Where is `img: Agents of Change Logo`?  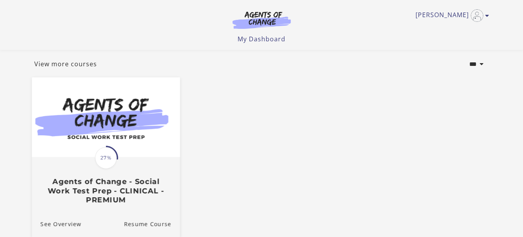 img: Agents of Change Logo is located at coordinates (262, 20).